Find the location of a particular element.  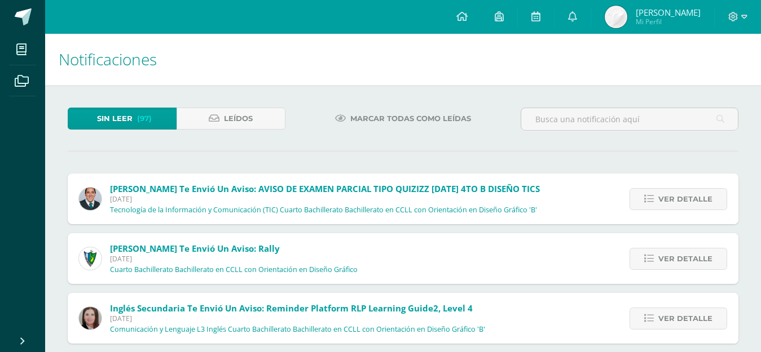

span: Notificaciones is located at coordinates (108, 59).